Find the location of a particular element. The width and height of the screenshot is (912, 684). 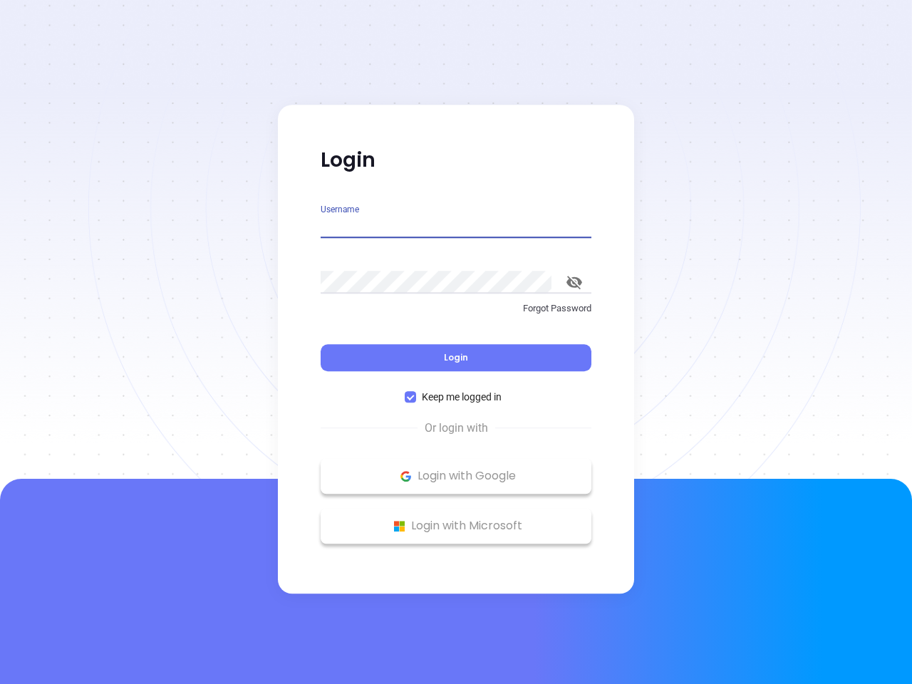

a: Forgot Password is located at coordinates (456, 314).